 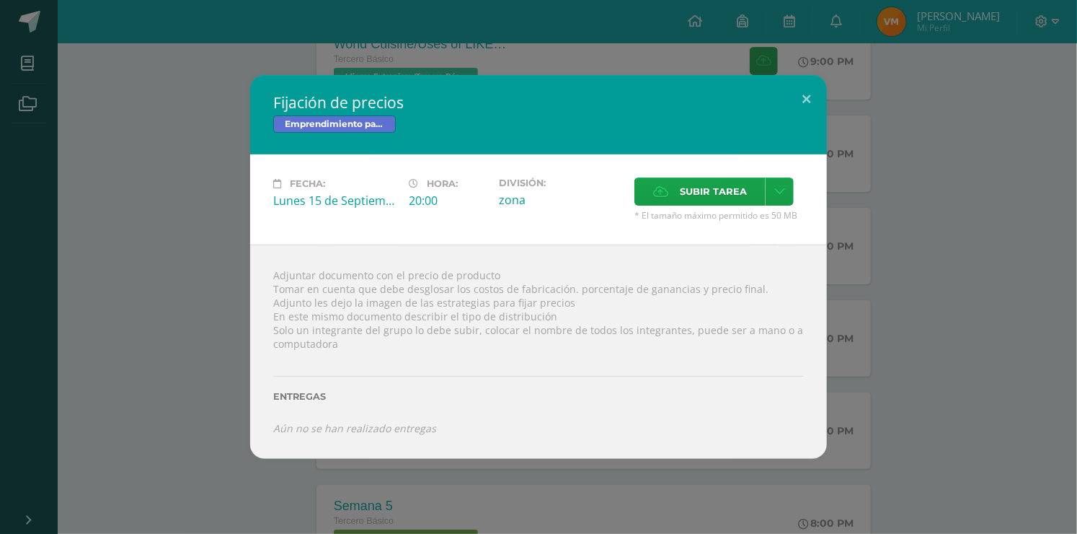 I want to click on div: zona, so click(x=561, y=200).